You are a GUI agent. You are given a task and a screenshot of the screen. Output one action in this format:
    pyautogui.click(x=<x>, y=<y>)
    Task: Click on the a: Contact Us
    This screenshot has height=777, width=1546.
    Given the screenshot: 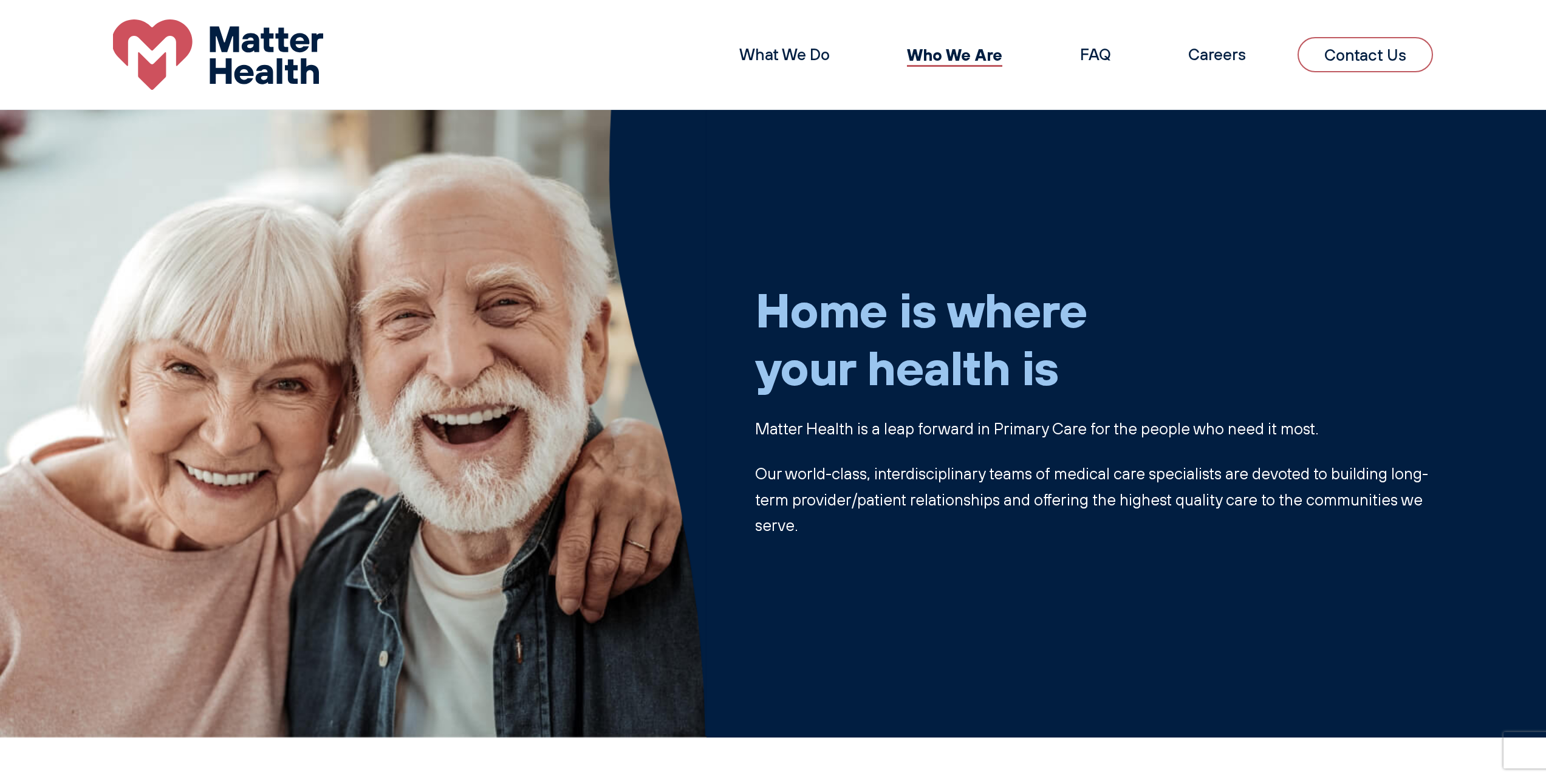 What is the action you would take?
    pyautogui.click(x=1365, y=55)
    